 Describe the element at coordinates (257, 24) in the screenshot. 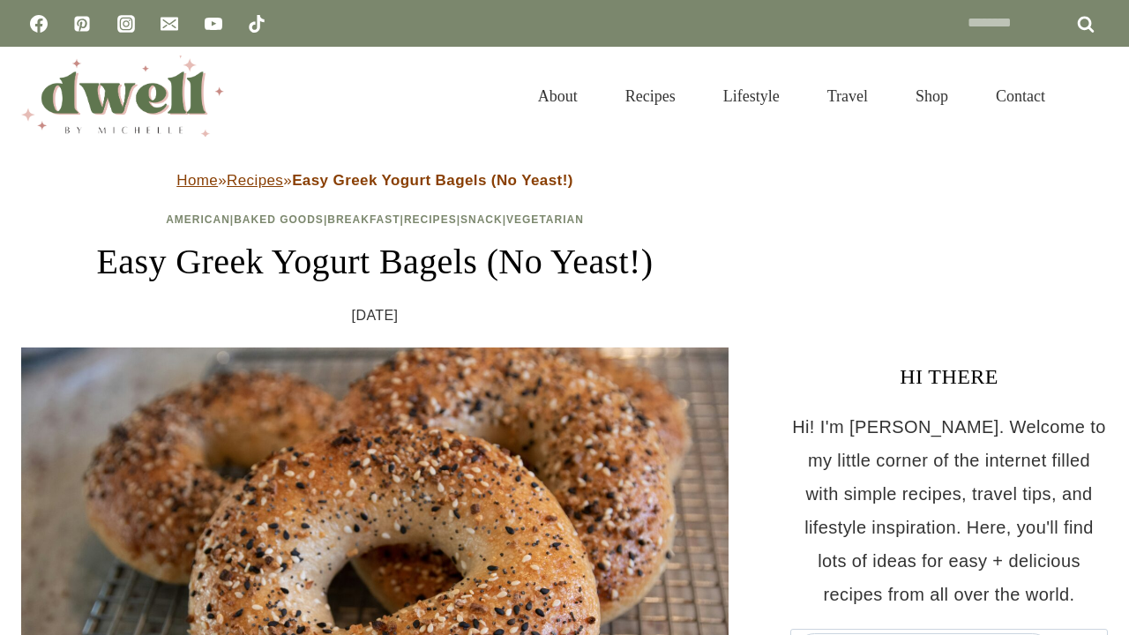

I see `a: TikTok` at that location.